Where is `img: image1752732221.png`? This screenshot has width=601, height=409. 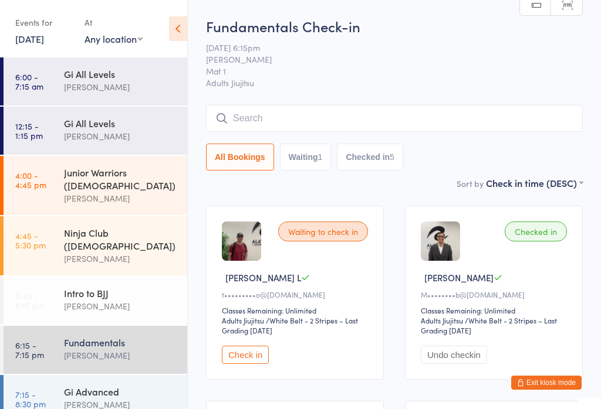 img: image1752732221.png is located at coordinates (440, 241).